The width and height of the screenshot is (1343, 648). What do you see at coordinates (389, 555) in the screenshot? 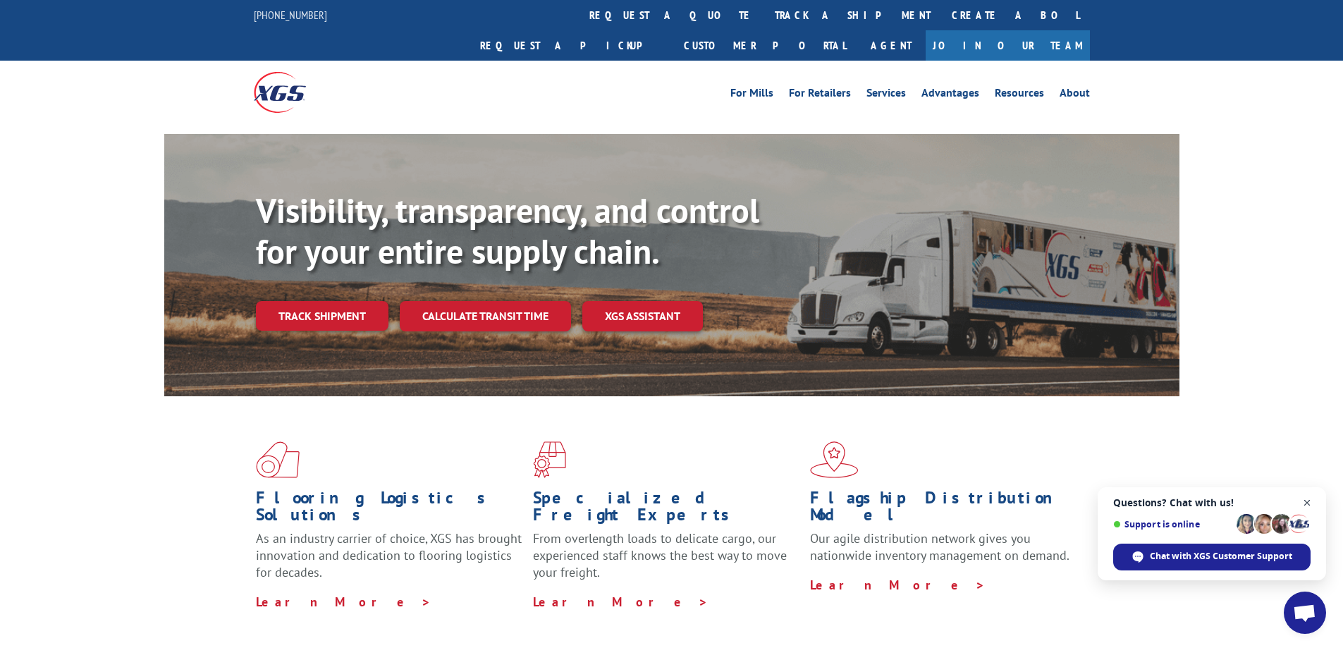
I see `span: As an industry carrier of choice, XGS has brought innovation and dedication to flooring logistics...` at bounding box center [389, 555].